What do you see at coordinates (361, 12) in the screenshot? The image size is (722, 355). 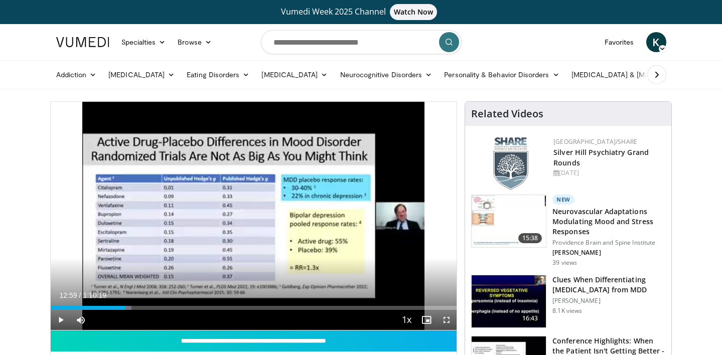 I see `a: Vumedi Week 2025 ChannelWatch Now` at bounding box center [361, 12].